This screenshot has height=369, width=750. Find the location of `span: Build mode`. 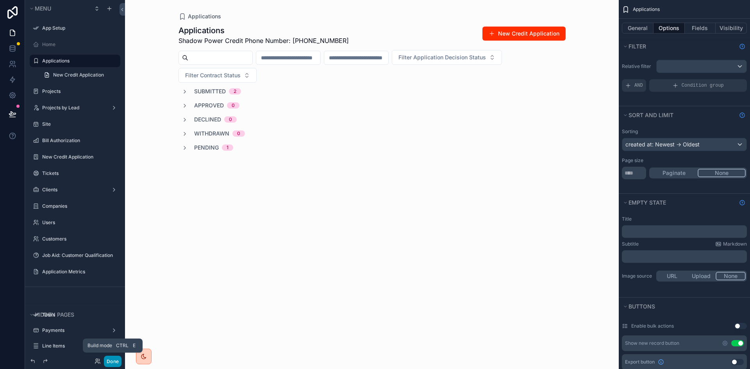

span: Build mode is located at coordinates (100, 346).